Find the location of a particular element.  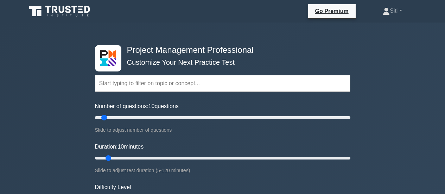

label: Duration: minutes is located at coordinates (119, 147).